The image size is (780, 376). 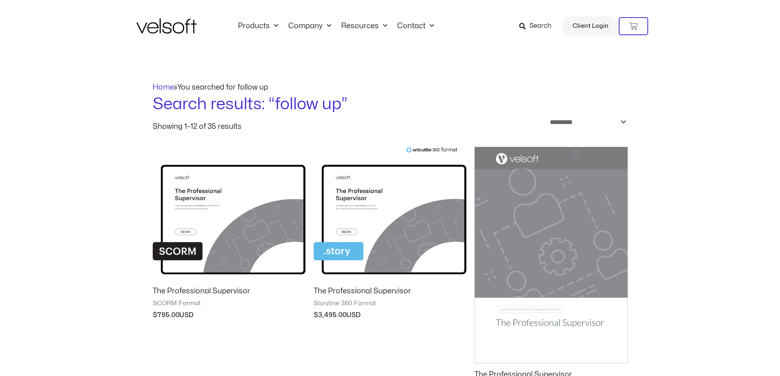 What do you see at coordinates (541, 26) in the screenshot?
I see `span: Search` at bounding box center [541, 26].